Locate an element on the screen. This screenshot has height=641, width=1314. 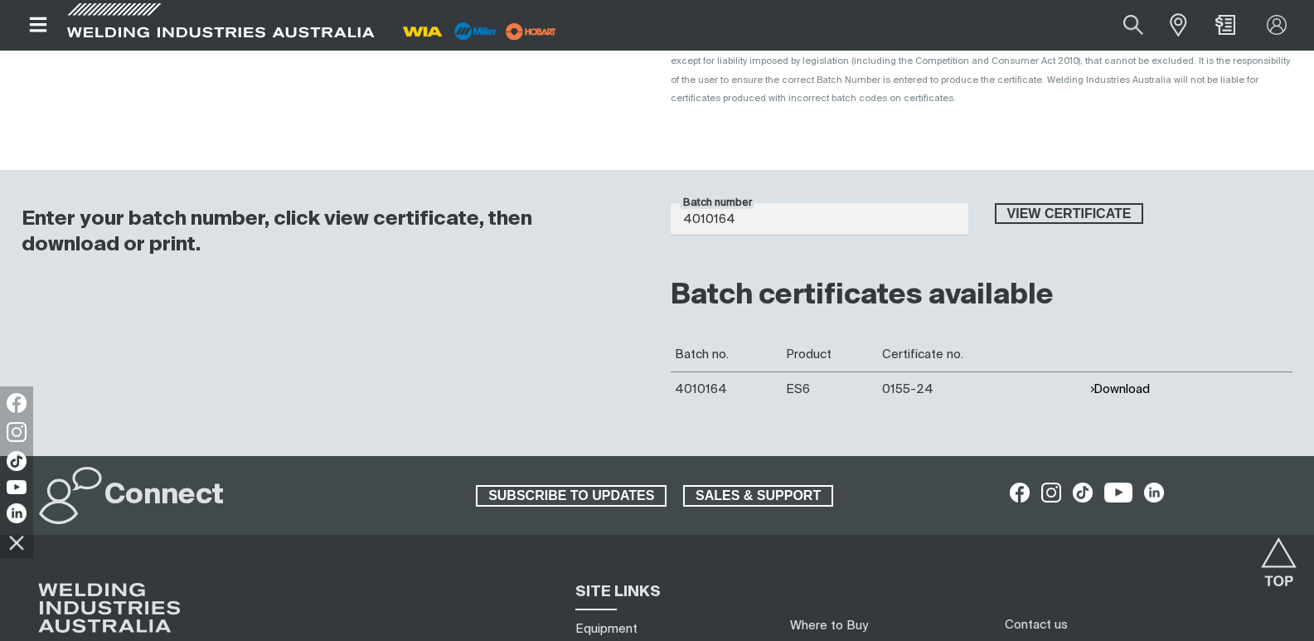
button: Download is located at coordinates (1119, 389).